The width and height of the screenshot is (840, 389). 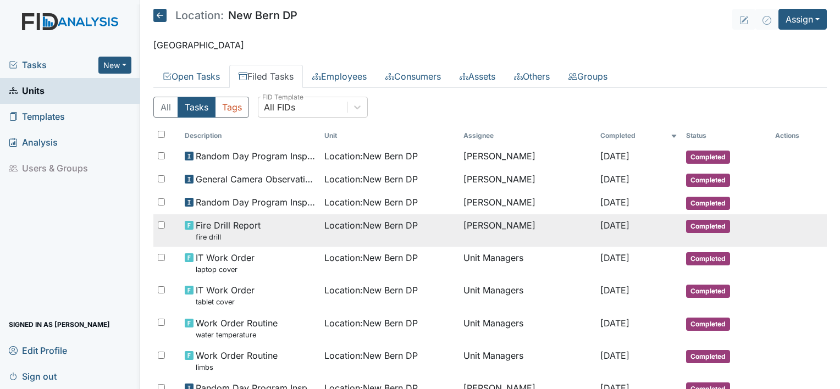 I want to click on small: water temperature, so click(x=236, y=335).